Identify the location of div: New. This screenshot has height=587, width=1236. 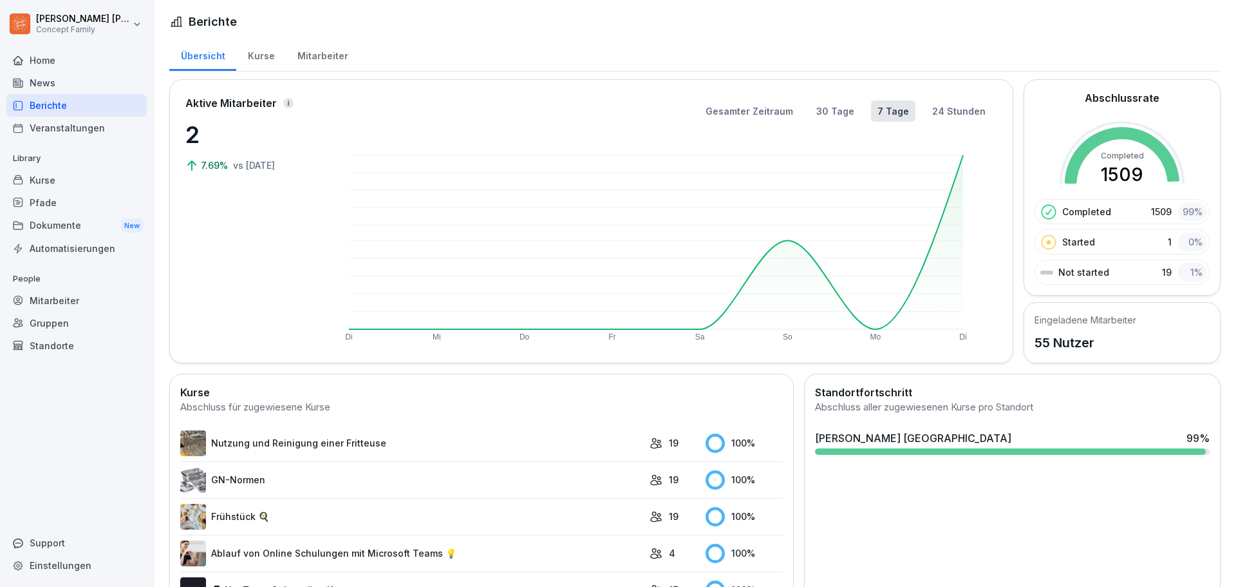
(132, 225).